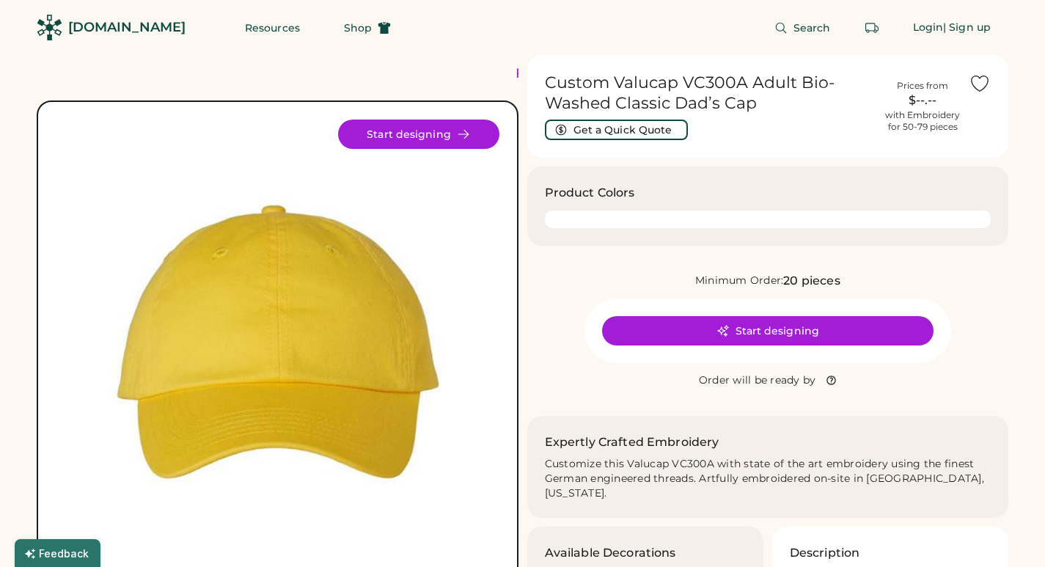 Image resolution: width=1045 pixels, height=567 pixels. Describe the element at coordinates (929, 28) in the screenshot. I see `div: Login` at that location.